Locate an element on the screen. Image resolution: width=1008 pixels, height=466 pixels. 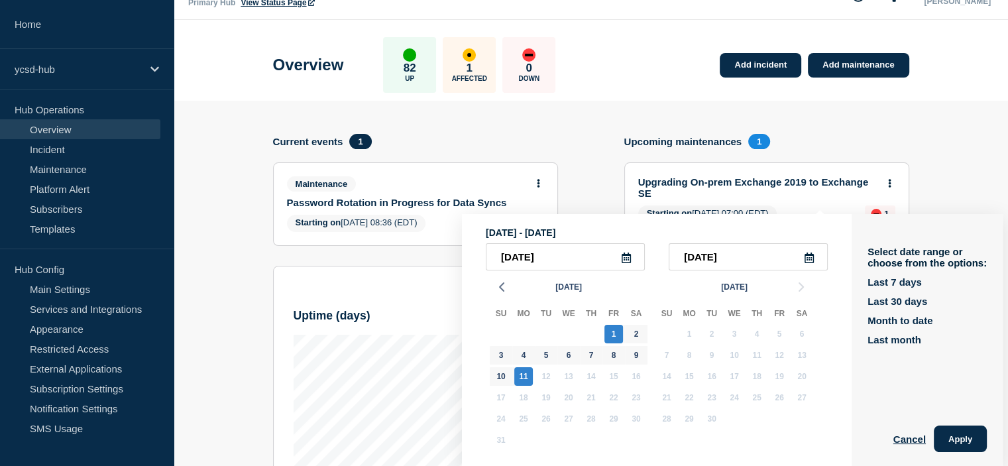
h1: Overview is located at coordinates (308, 65).